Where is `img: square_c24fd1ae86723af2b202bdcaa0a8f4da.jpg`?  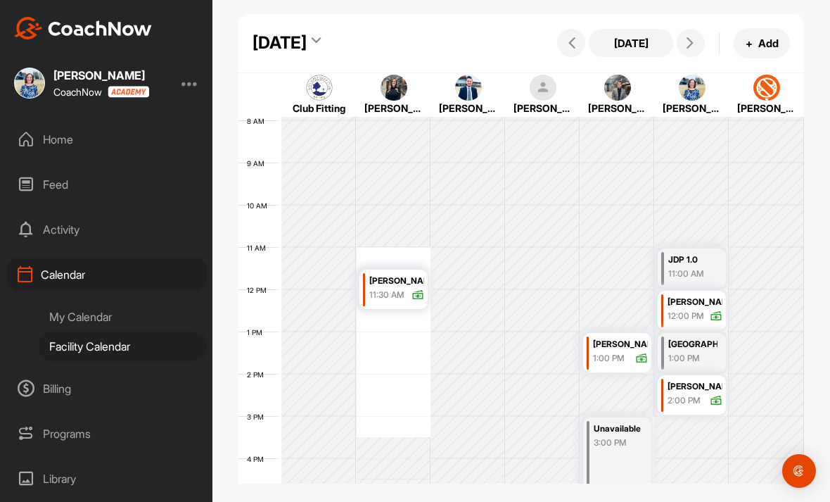 img: square_c24fd1ae86723af2b202bdcaa0a8f4da.jpg is located at coordinates (469, 88).